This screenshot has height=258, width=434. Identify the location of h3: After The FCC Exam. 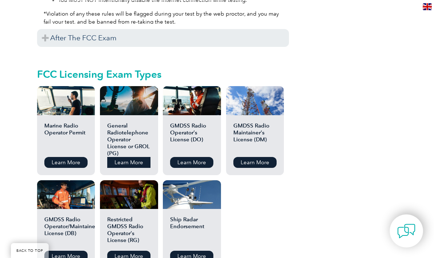
(163, 37).